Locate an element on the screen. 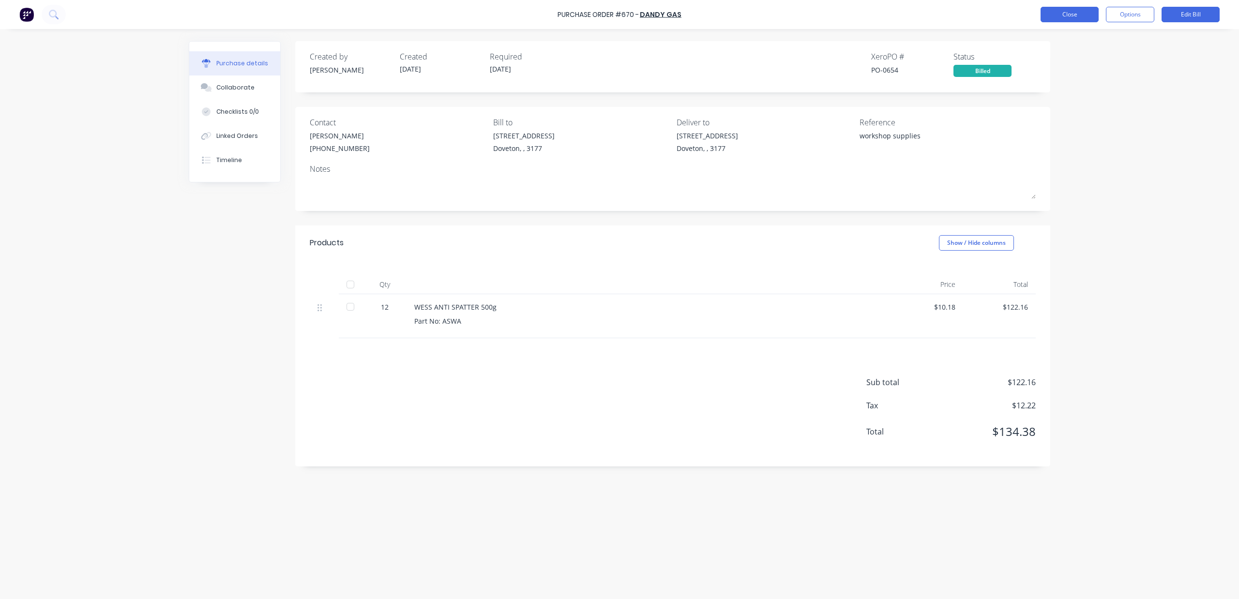 Image resolution: width=1239 pixels, height=599 pixels. div: Purchase details is located at coordinates (242, 63).